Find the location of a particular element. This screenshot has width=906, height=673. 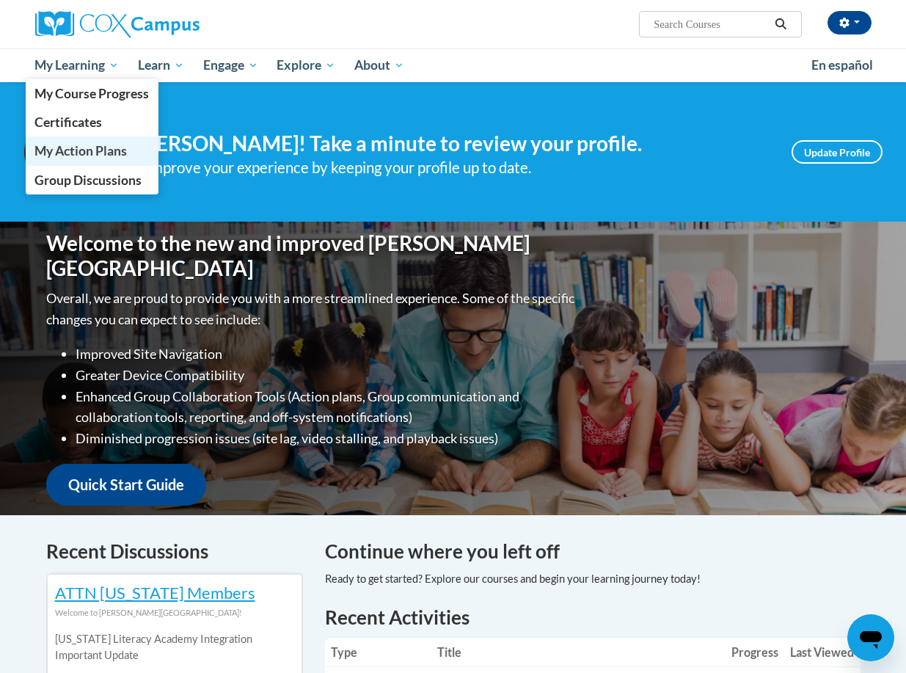

a: Learn is located at coordinates (161, 65).